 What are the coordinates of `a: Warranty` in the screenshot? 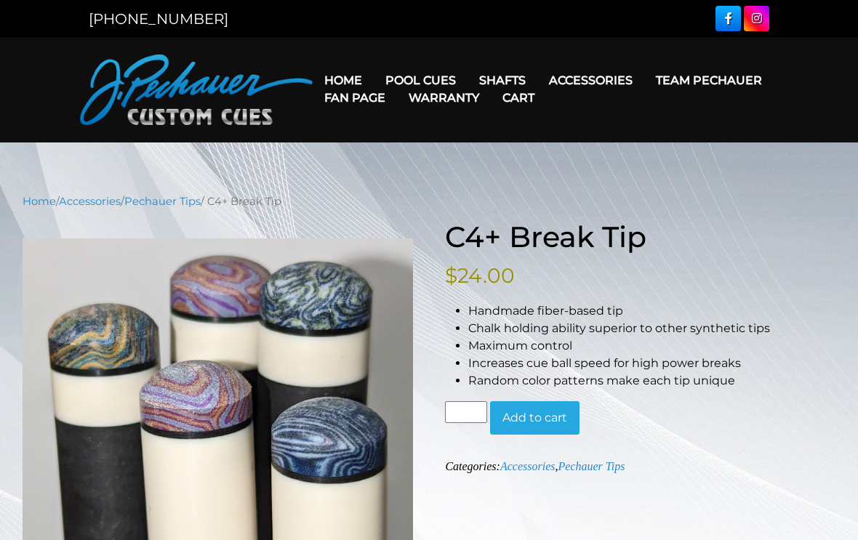 It's located at (444, 97).